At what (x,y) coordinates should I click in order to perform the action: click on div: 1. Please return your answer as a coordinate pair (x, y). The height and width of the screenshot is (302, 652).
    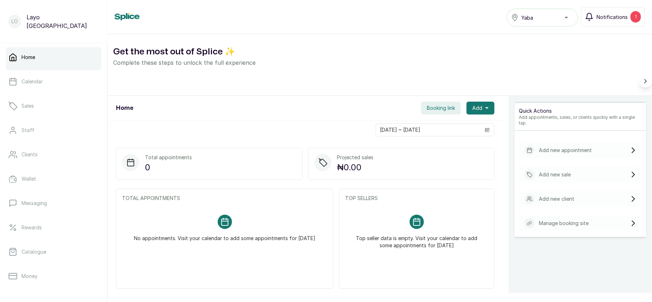
    Looking at the image, I should click on (636, 17).